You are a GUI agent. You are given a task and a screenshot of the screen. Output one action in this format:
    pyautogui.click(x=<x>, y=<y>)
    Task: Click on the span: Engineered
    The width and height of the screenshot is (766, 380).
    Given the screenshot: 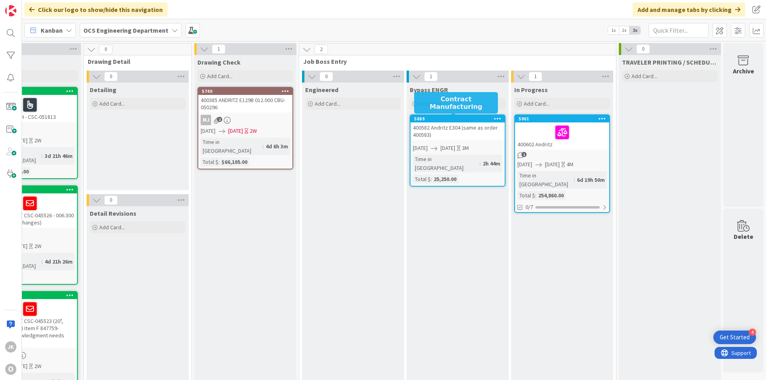 What is the action you would take?
    pyautogui.click(x=322, y=90)
    